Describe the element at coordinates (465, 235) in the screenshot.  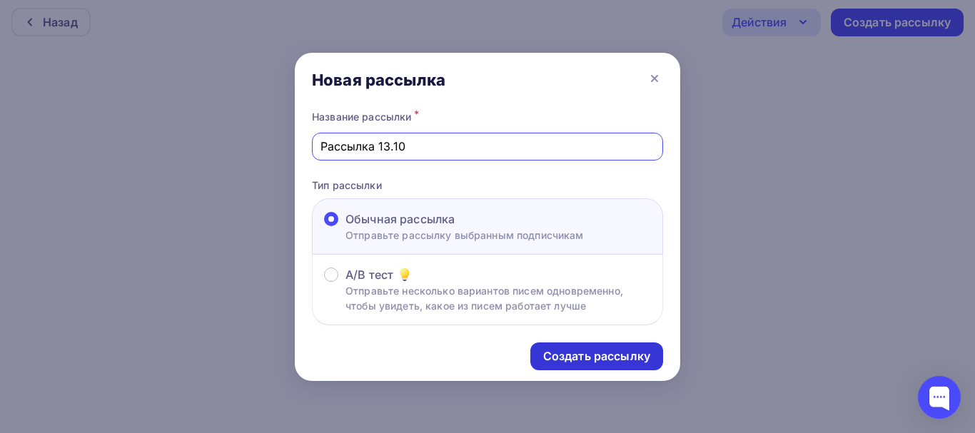
I see `p: Отправьте рассылку выбранным подписчикам` at that location.